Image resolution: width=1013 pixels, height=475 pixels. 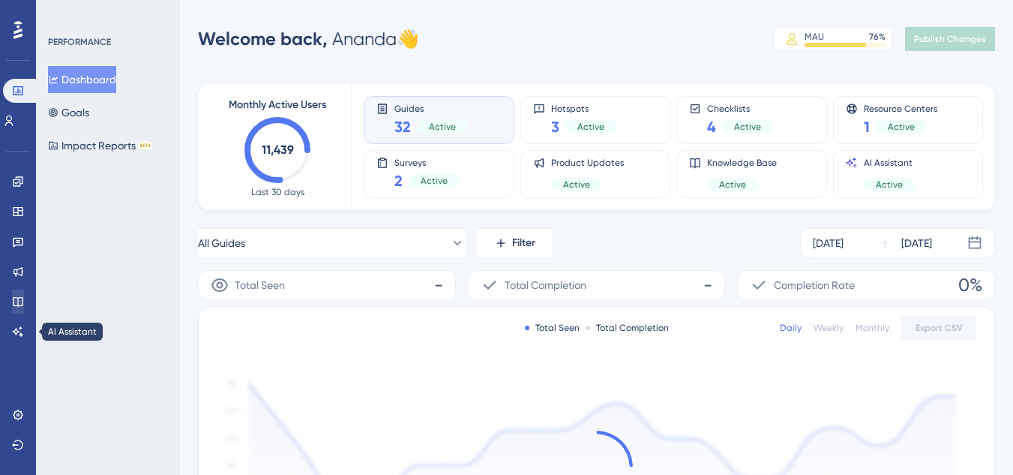 I want to click on span: Completion Rate, so click(x=814, y=285).